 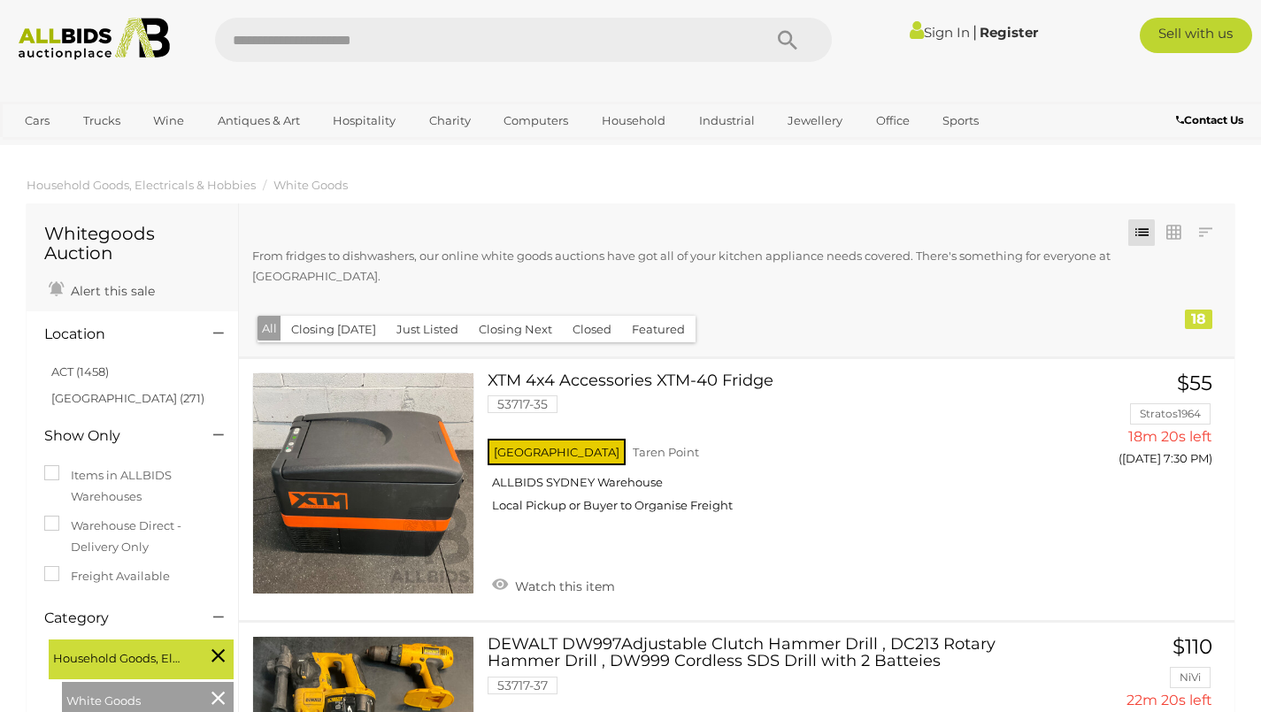 I want to click on button: All, so click(x=269, y=328).